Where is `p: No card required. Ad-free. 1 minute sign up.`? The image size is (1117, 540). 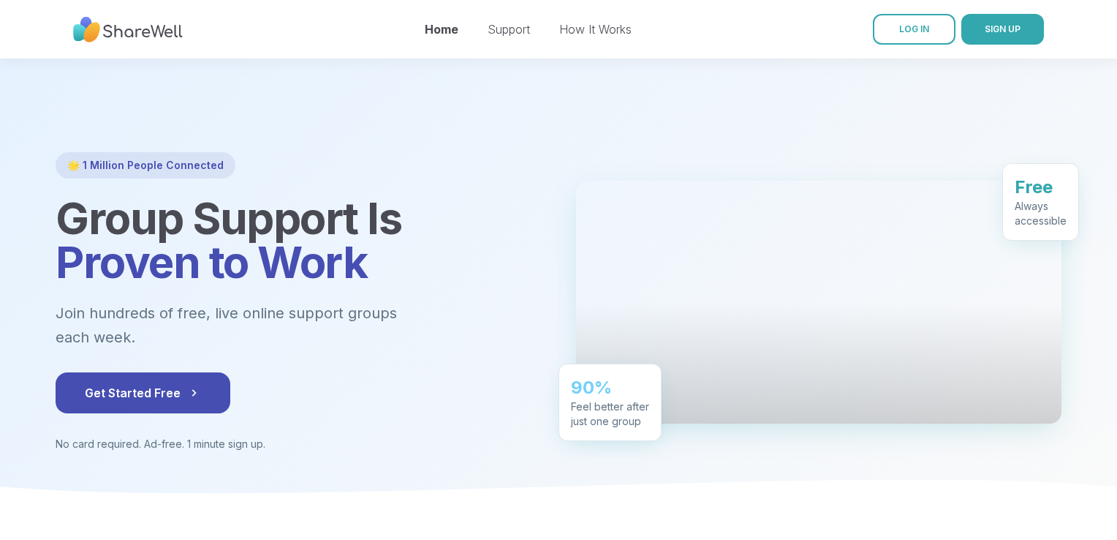 p: No card required. Ad-free. 1 minute sign up. is located at coordinates (298, 444).